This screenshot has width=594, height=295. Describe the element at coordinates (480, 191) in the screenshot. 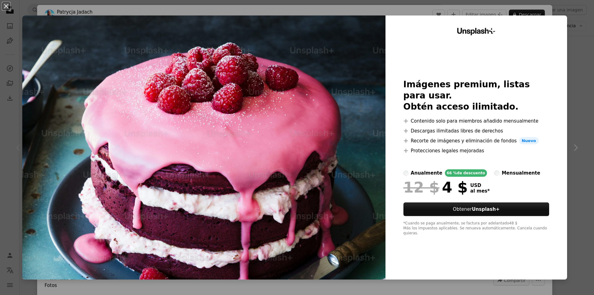

I see `span: al mes *` at that location.